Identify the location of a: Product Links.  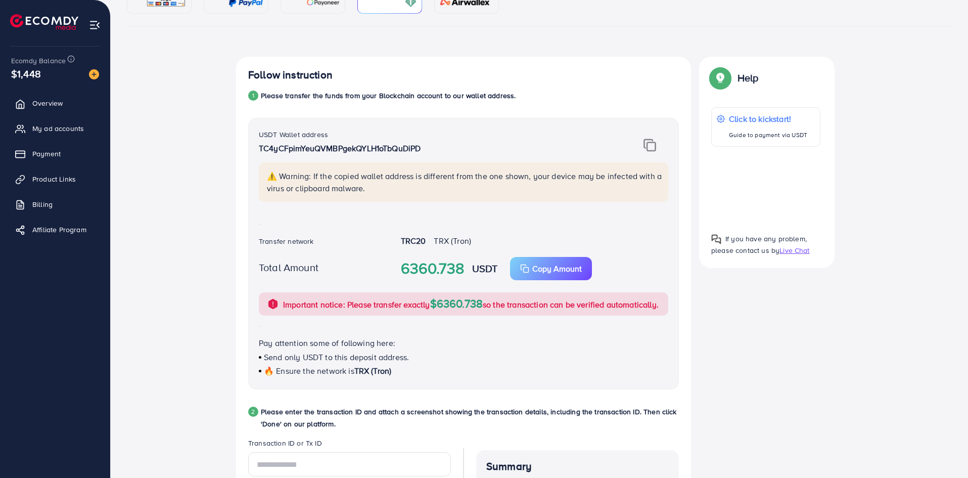
(55, 179).